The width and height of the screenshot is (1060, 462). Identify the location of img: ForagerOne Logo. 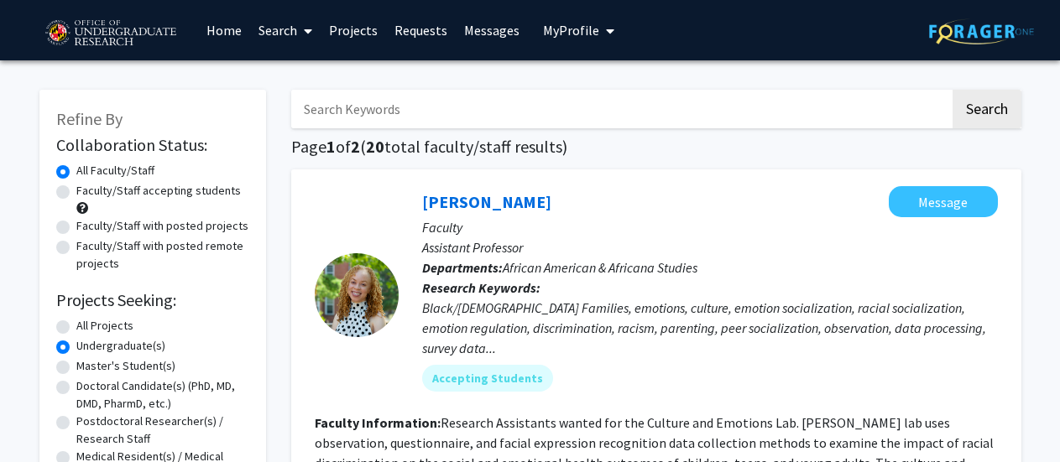
(981, 31).